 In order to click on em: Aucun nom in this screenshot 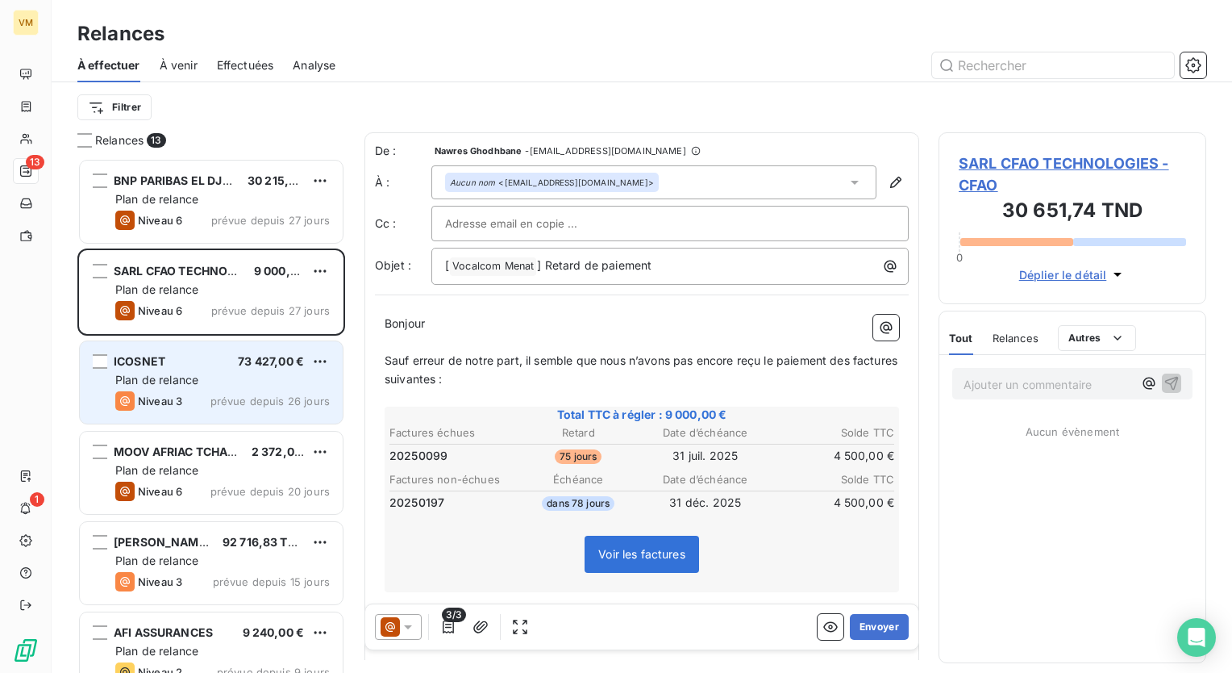, I will do `click(473, 182)`.